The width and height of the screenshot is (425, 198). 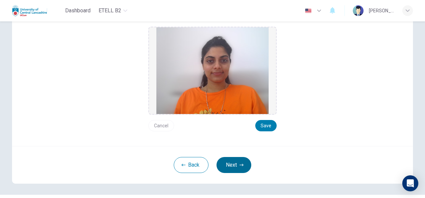 I want to click on img: preview screemshot, so click(x=212, y=71).